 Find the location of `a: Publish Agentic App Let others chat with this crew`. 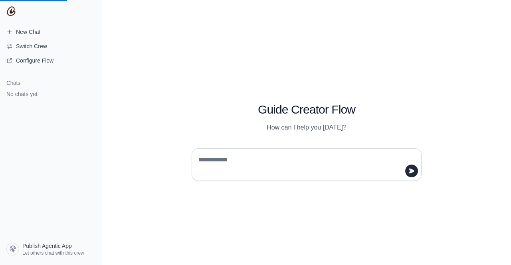

a: Publish Agentic App Let others chat with this crew is located at coordinates (51, 249).